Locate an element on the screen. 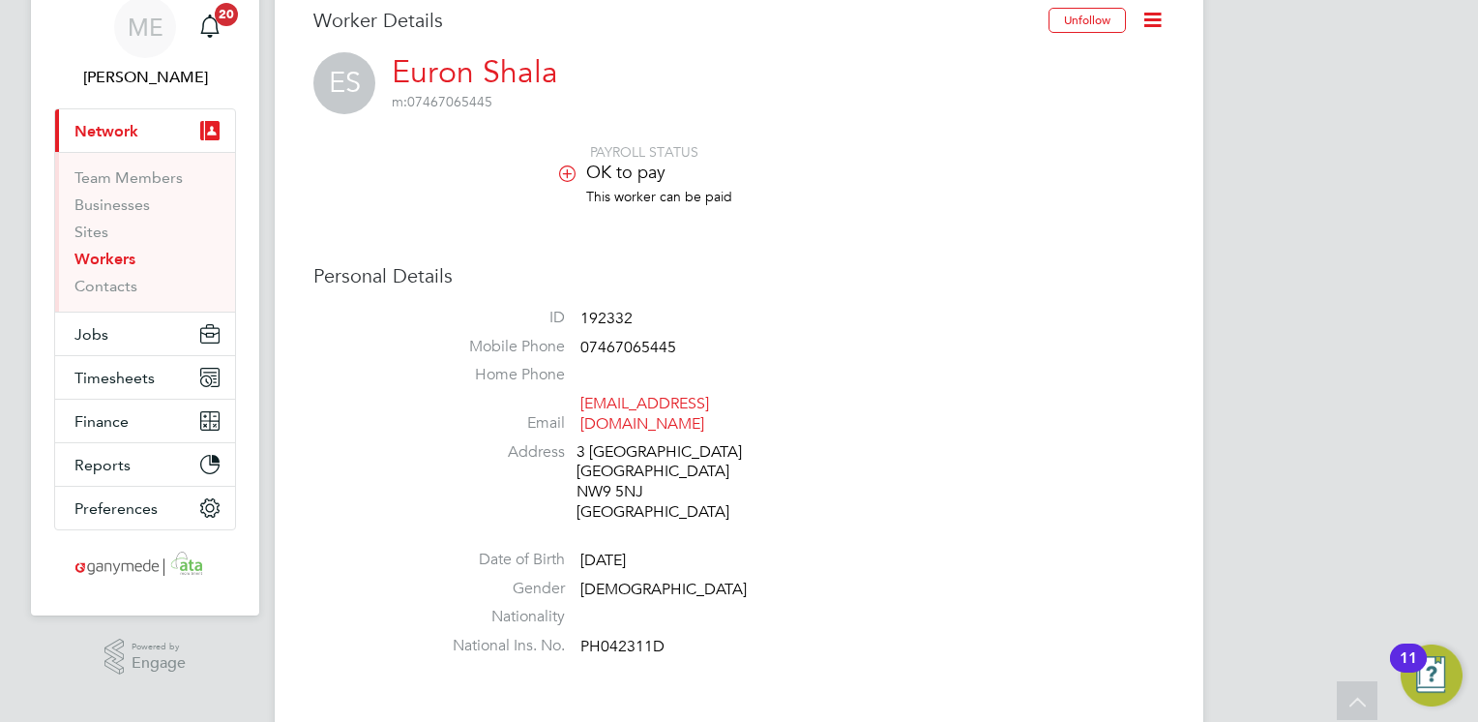 Image resolution: width=1478 pixels, height=722 pixels. button: Preferences is located at coordinates (145, 508).